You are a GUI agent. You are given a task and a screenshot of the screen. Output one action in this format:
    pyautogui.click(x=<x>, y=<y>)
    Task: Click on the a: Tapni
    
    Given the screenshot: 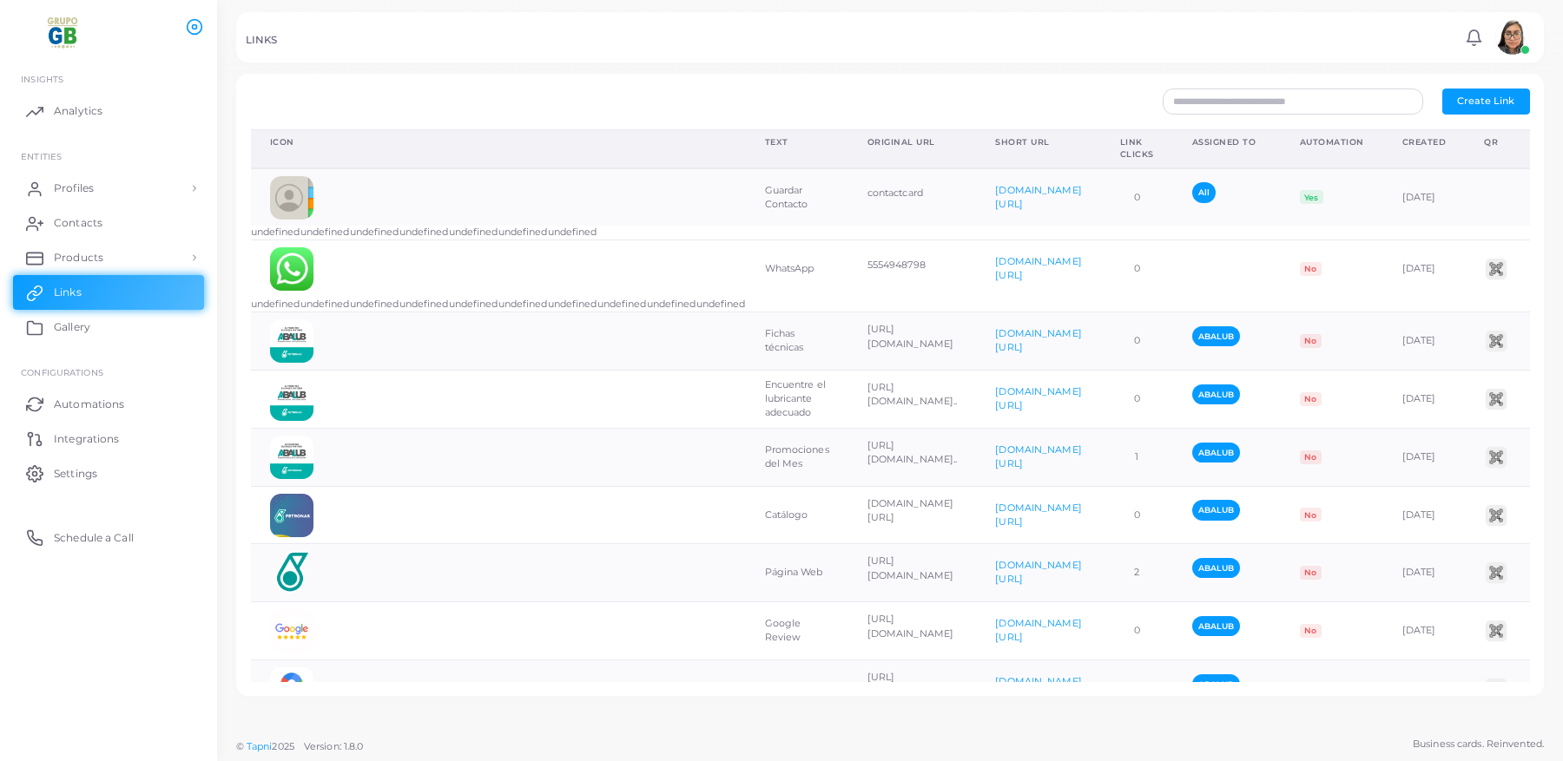 What is the action you would take?
    pyautogui.click(x=260, y=747)
    